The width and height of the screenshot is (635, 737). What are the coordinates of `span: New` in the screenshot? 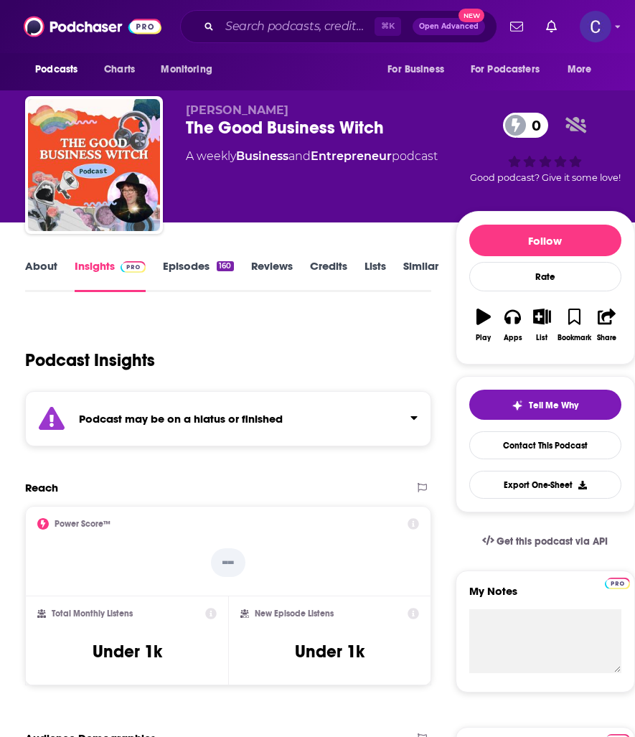 It's located at (471, 15).